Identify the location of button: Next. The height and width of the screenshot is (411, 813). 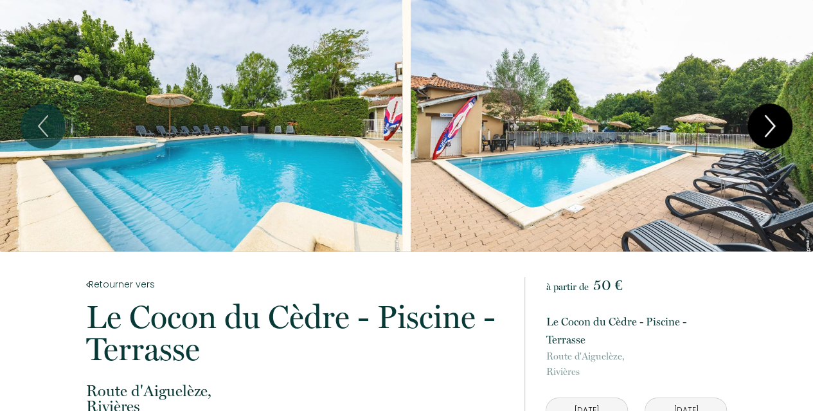
(770, 126).